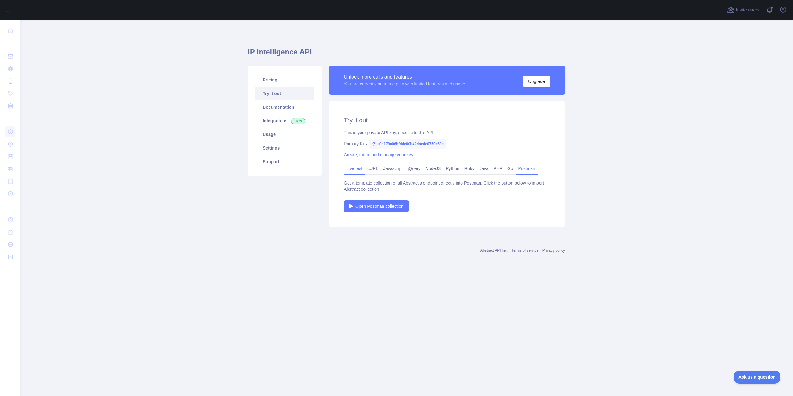 The height and width of the screenshot is (396, 793). What do you see at coordinates (285, 107) in the screenshot?
I see `a: Documentation` at bounding box center [285, 107].